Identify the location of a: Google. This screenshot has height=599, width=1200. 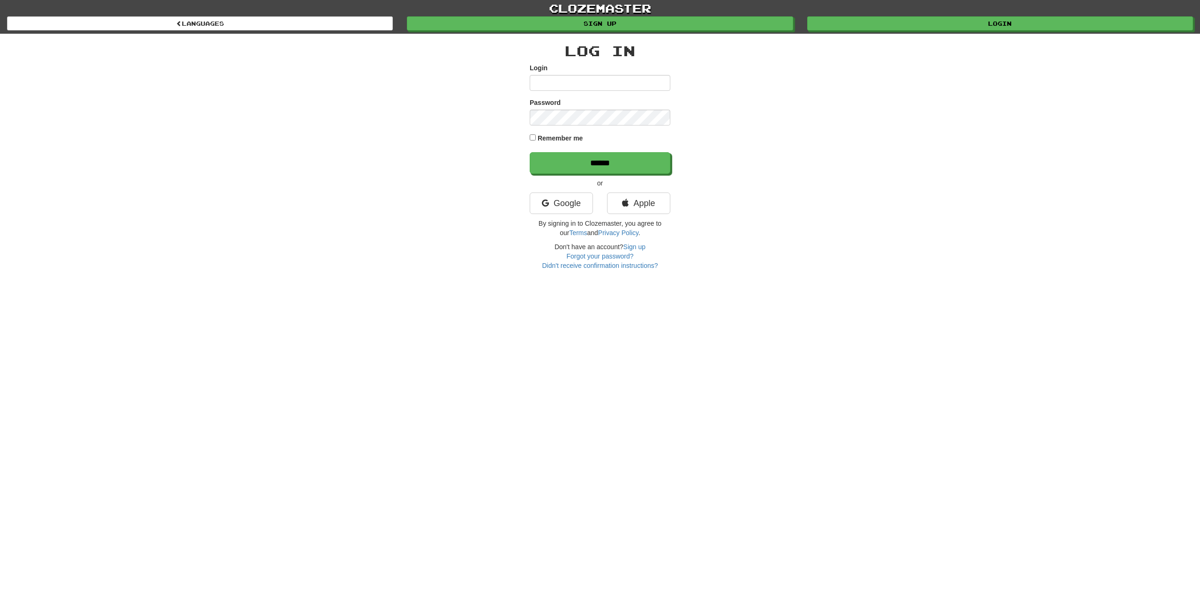
(561, 203).